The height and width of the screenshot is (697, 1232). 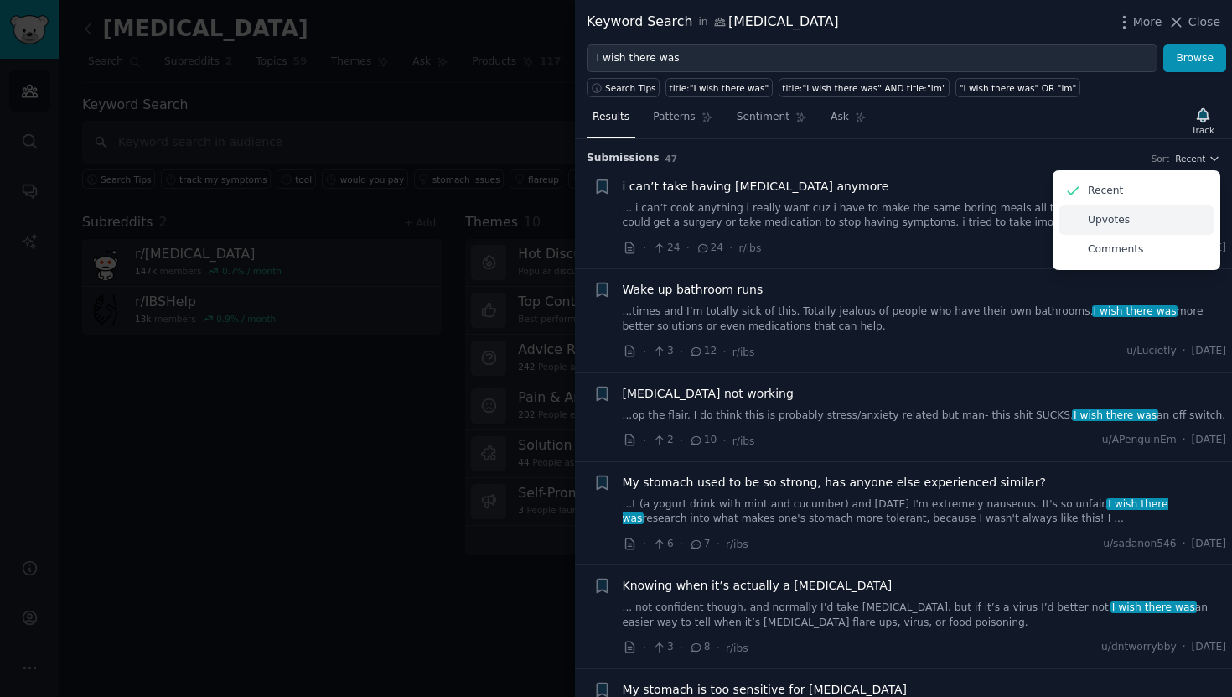 I want to click on a: ... i can’t cook anything i really want cuz i have to make the same boring meals all the time.I w..., so click(x=925, y=215).